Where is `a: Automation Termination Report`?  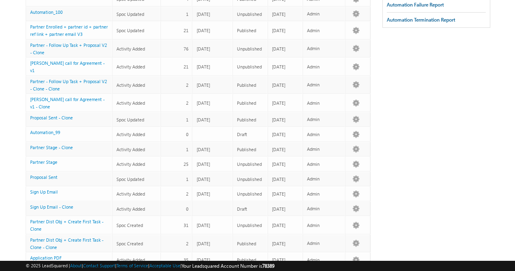
a: Automation Termination Report is located at coordinates (421, 20).